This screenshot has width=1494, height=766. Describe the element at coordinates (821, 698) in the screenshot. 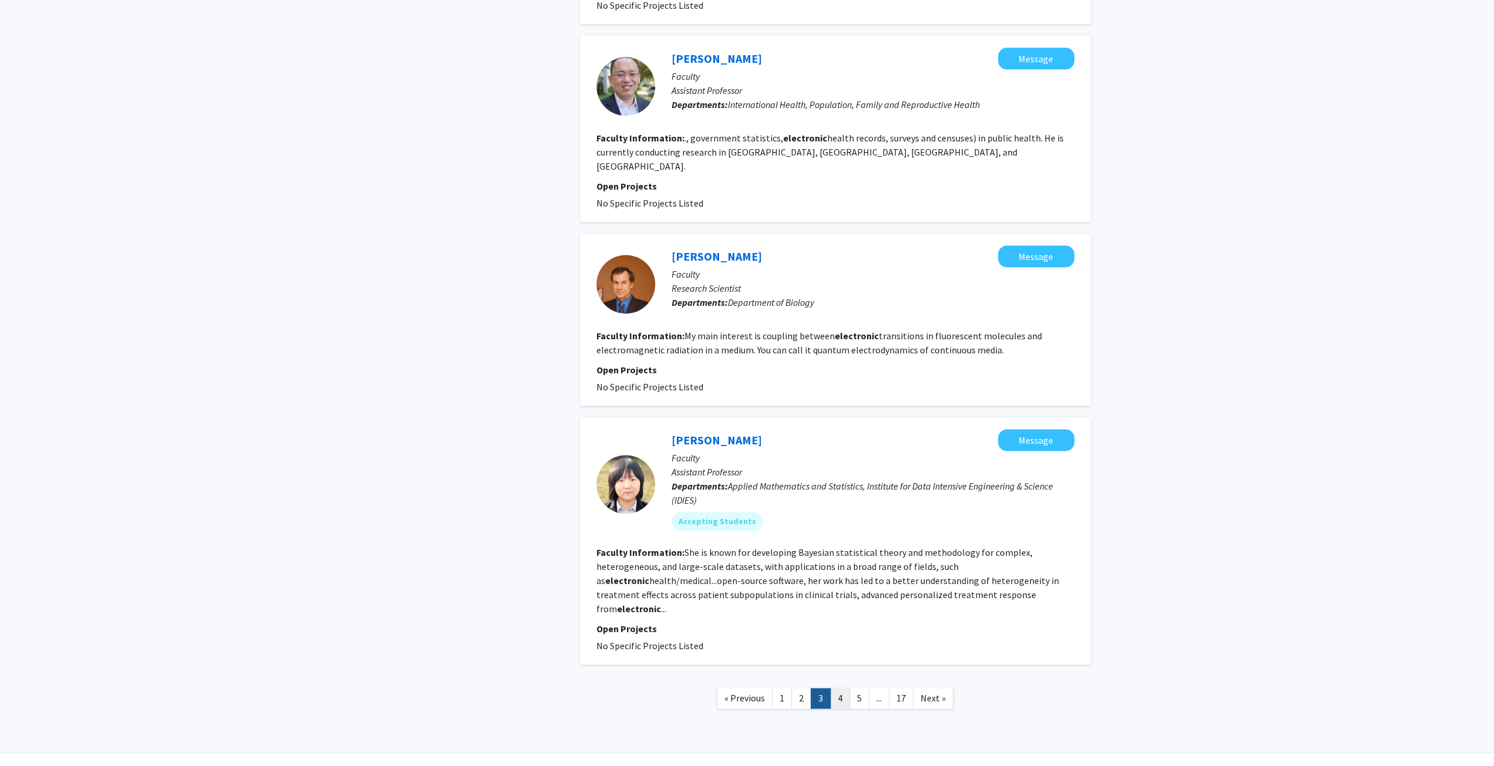

I see `a: 3` at that location.